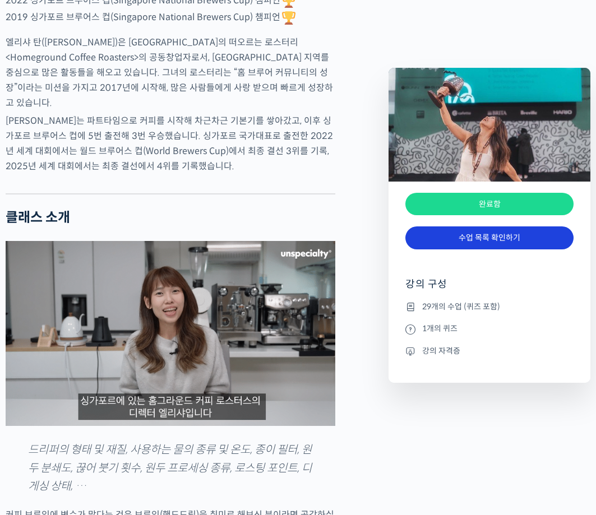 Image resolution: width=596 pixels, height=515 pixels. What do you see at coordinates (490, 289) in the screenshot?
I see `h4: 강의 구성` at bounding box center [490, 289].